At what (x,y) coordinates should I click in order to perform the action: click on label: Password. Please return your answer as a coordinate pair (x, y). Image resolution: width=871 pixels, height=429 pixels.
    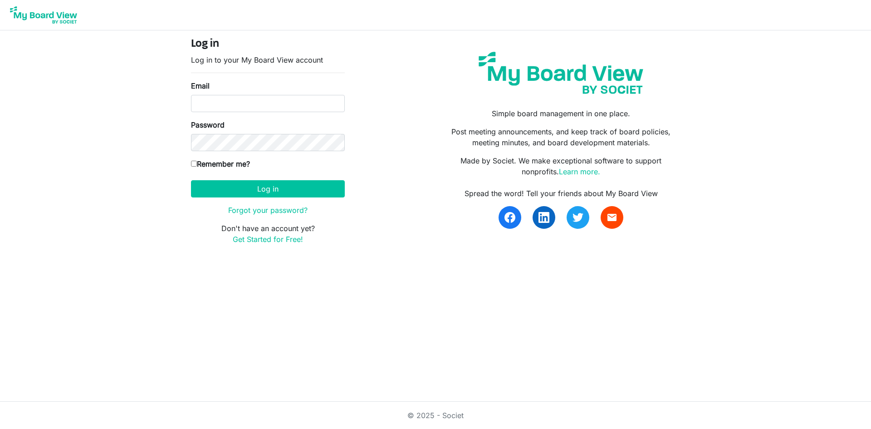
    Looking at the image, I should click on (208, 125).